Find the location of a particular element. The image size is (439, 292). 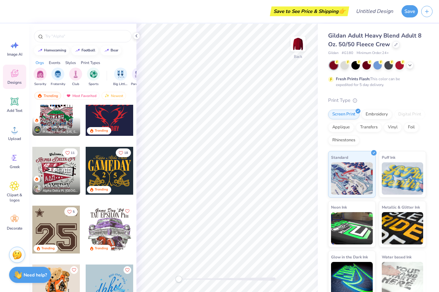

div: Orgs is located at coordinates (40, 63).